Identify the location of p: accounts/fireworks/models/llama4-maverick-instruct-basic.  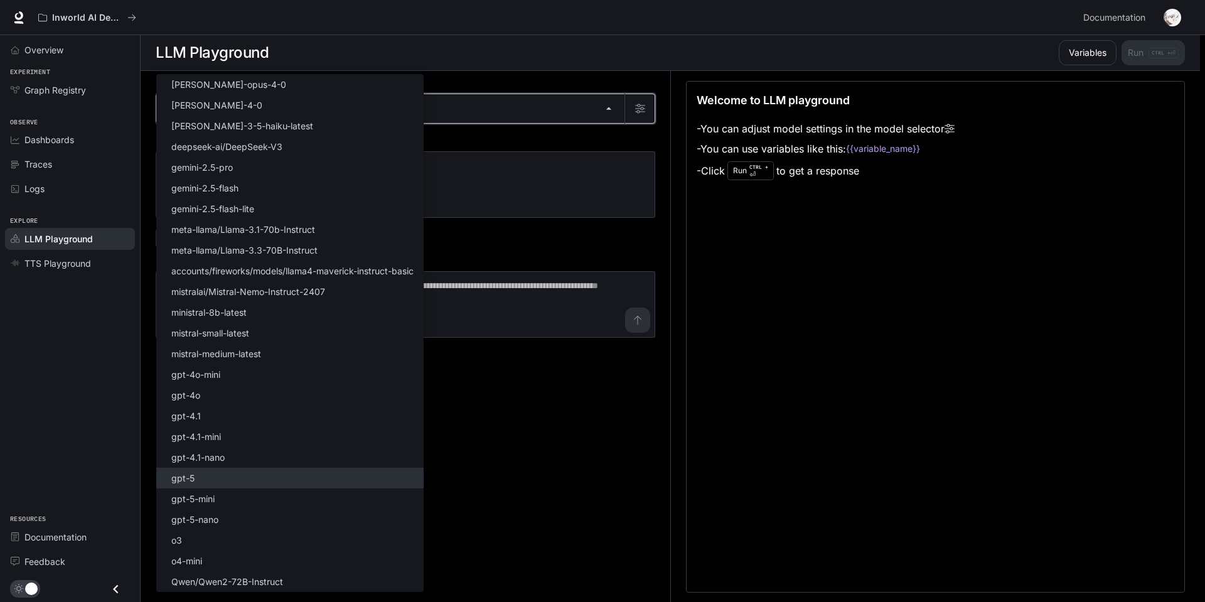
(292, 270).